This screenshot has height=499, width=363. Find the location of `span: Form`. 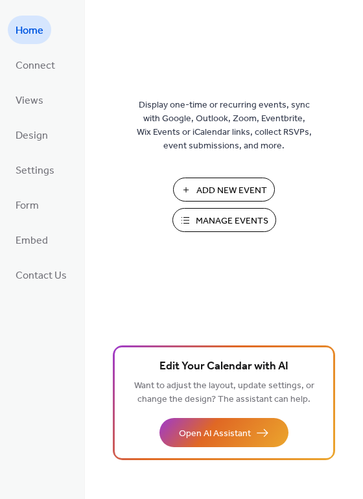

span: Form is located at coordinates (27, 206).